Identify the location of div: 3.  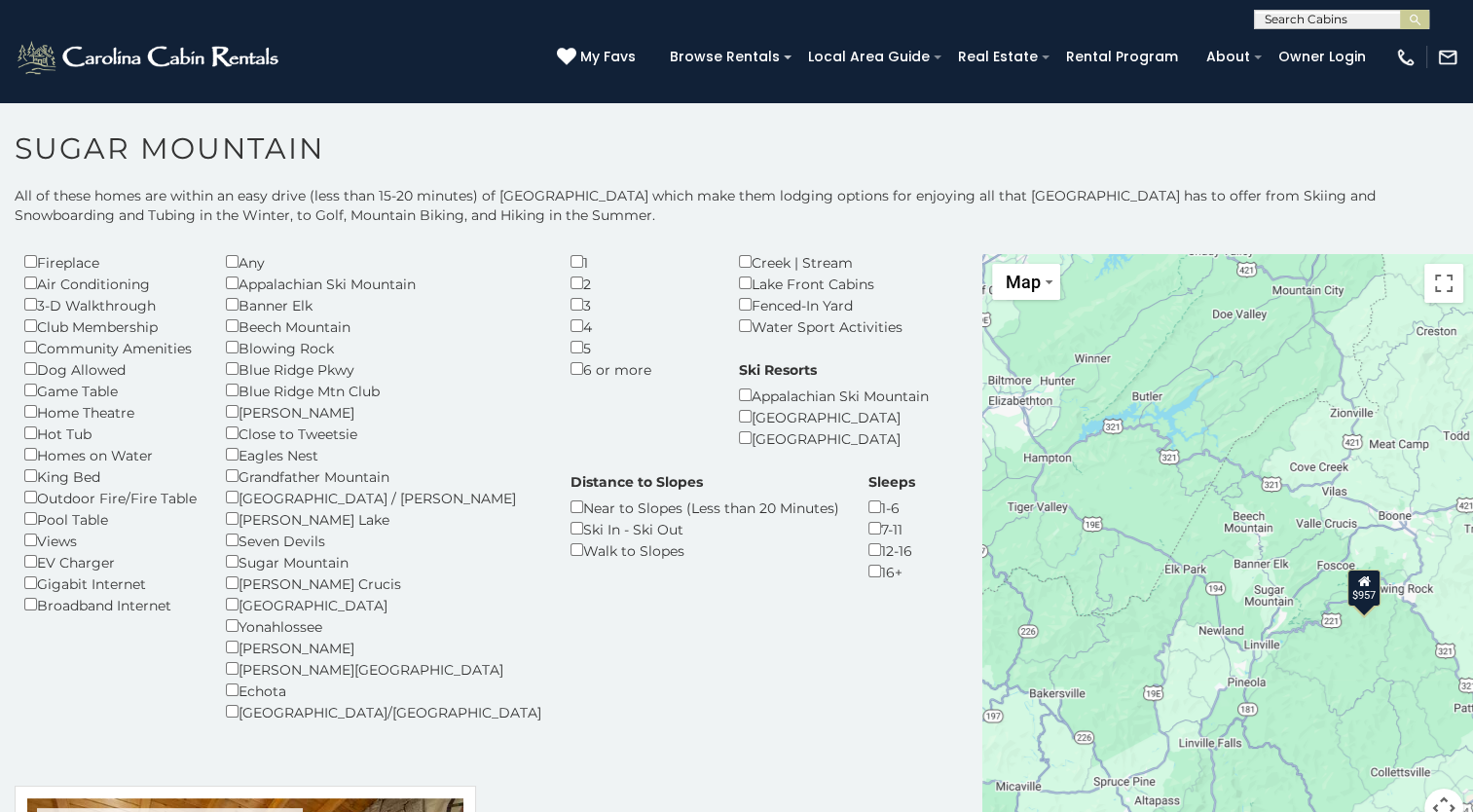
(640, 304).